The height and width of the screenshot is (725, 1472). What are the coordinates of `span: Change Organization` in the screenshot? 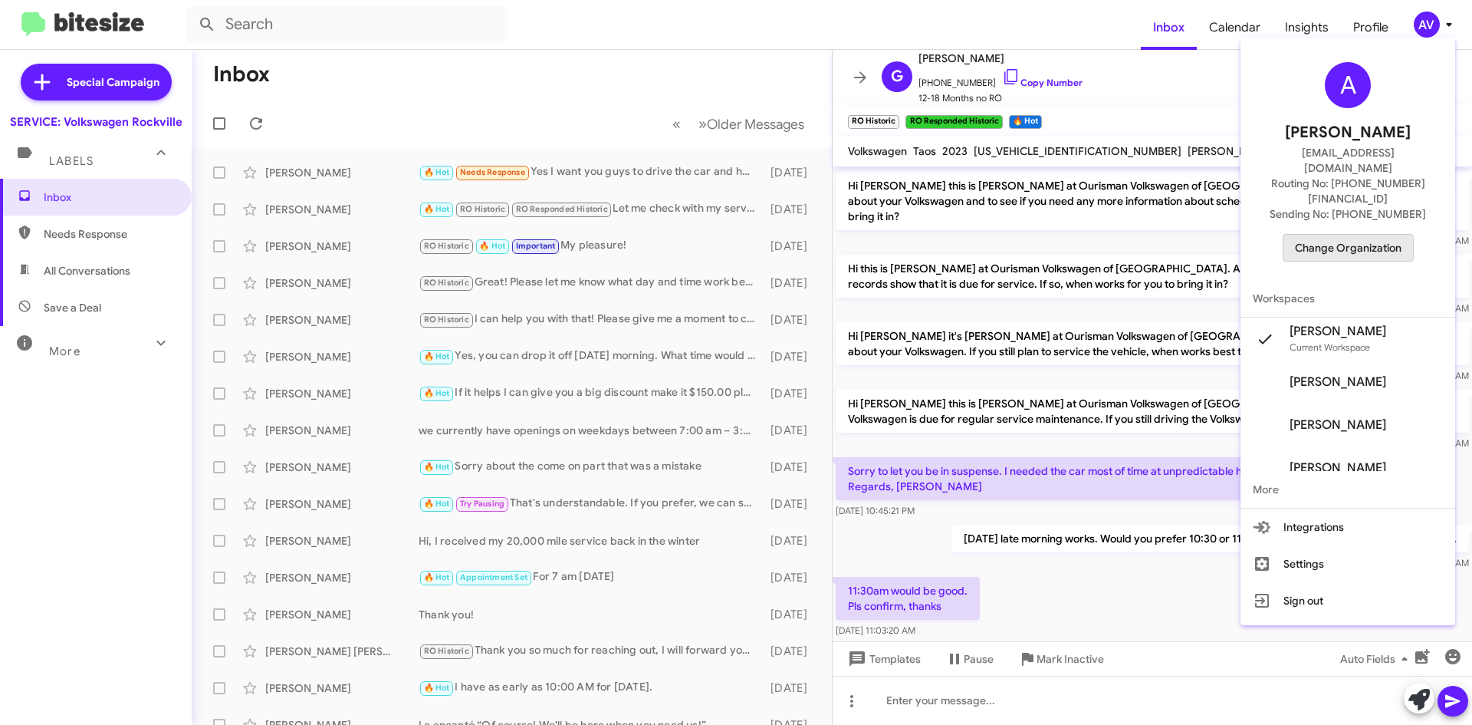 It's located at (1348, 248).